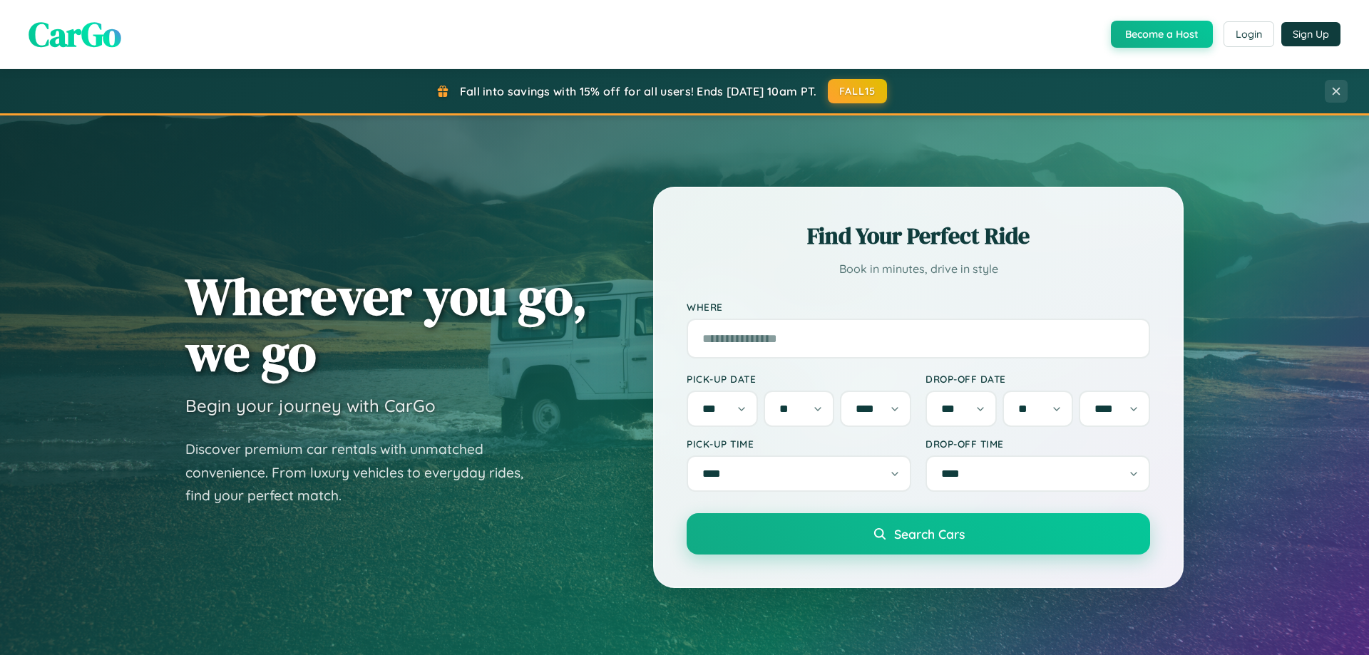  Describe the element at coordinates (918, 307) in the screenshot. I see `label: Where` at that location.